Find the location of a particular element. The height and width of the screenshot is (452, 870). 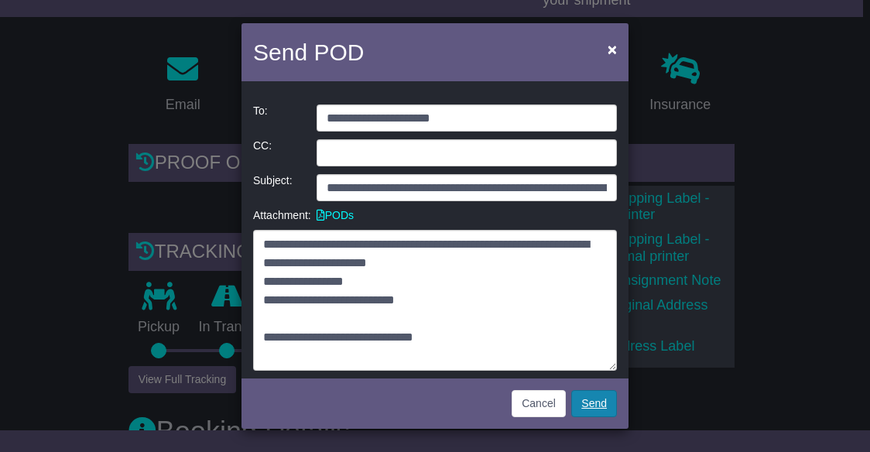

div: CC: is located at coordinates (277, 153).